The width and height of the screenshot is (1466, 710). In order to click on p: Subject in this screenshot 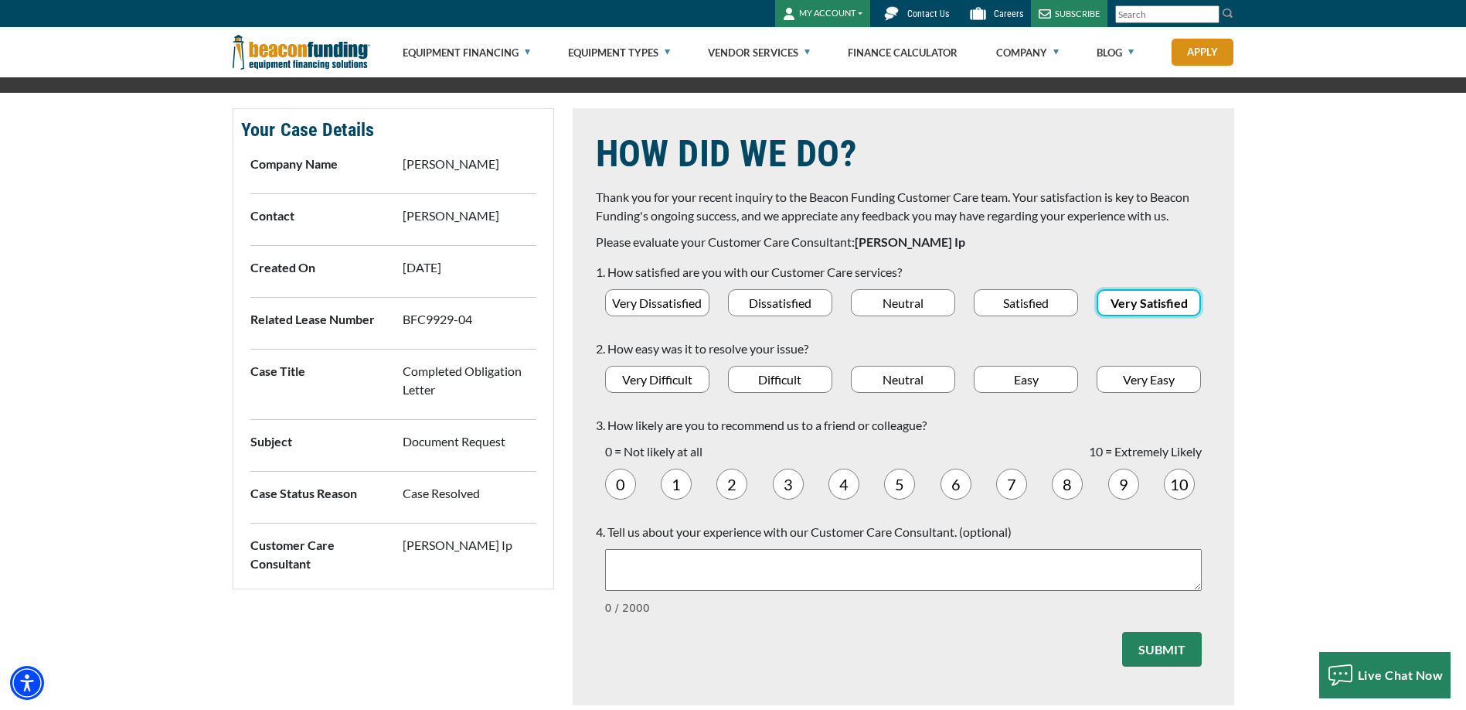, I will do `click(317, 441)`.